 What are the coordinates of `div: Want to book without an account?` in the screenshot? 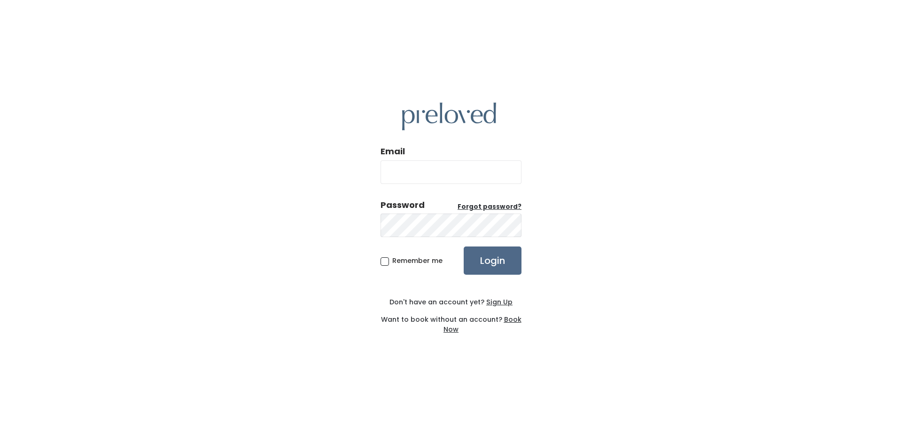 It's located at (451, 320).